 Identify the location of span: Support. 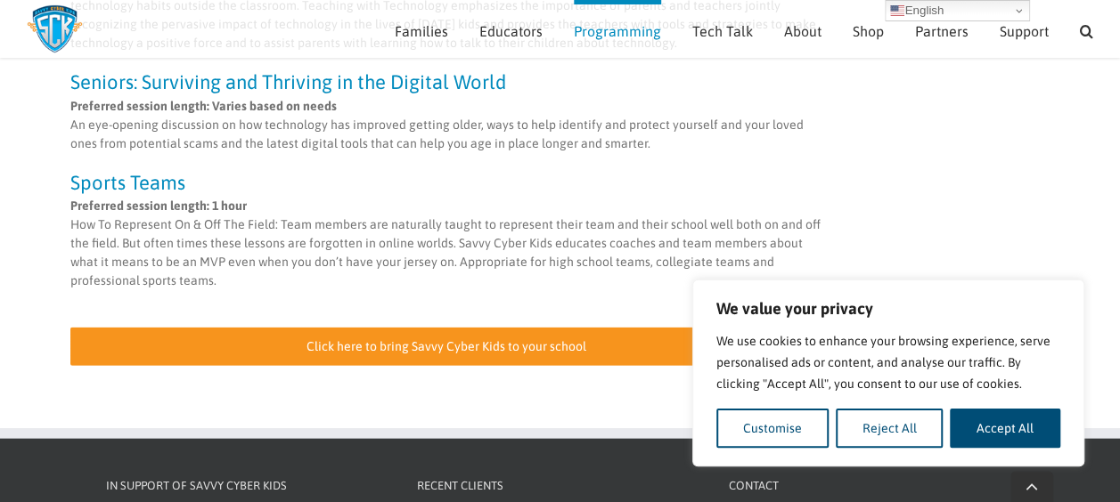
(1024, 31).